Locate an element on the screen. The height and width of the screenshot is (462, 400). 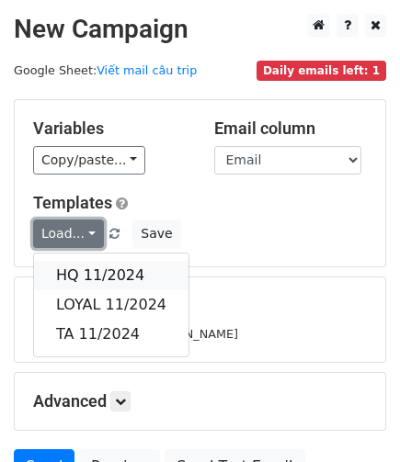
span: Daily emails left: 1 is located at coordinates (321, 71).